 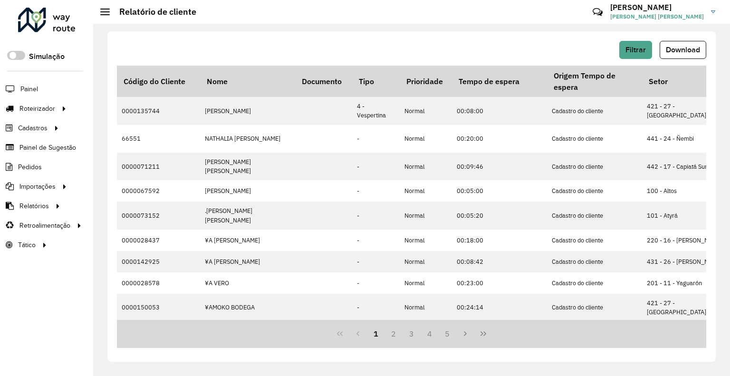 What do you see at coordinates (324, 81) in the screenshot?
I see `th: Documento` at bounding box center [324, 81].